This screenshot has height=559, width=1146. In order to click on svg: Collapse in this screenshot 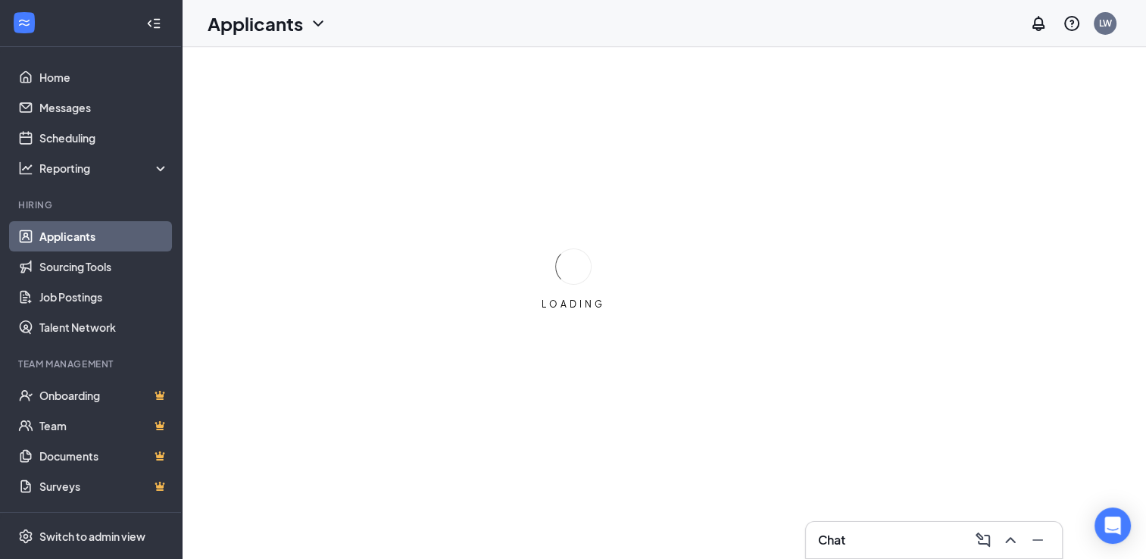, I will do `click(154, 23)`.